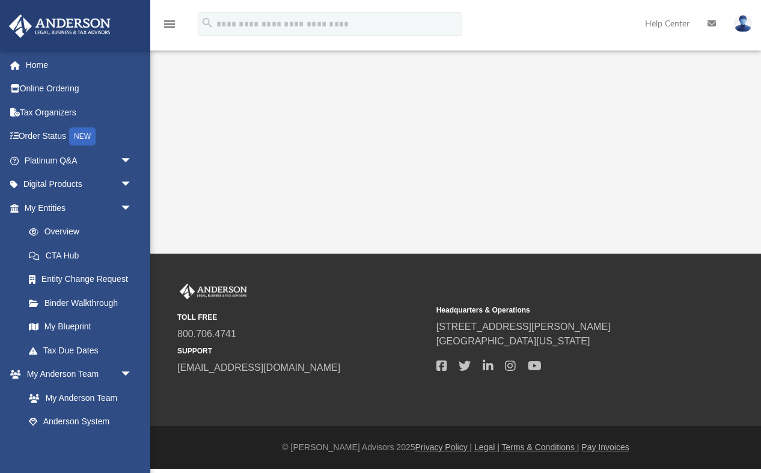 This screenshot has height=473, width=761. I want to click on div: NEW, so click(82, 137).